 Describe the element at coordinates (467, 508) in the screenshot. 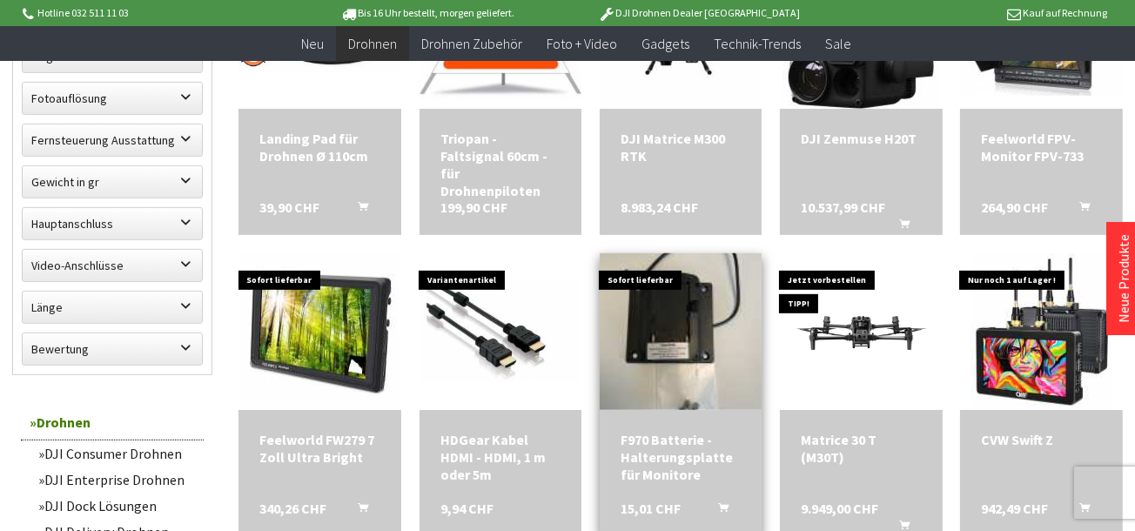

I see `span: 9,94 CHF` at that location.